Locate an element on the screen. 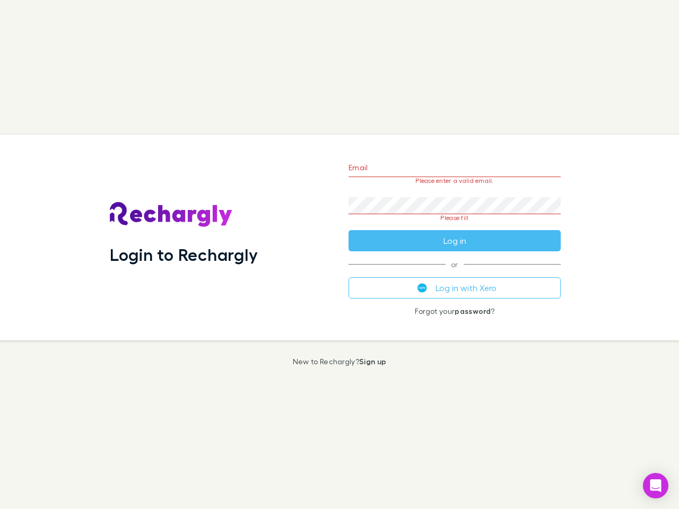 Image resolution: width=679 pixels, height=509 pixels. div: Open Intercom Messenger is located at coordinates (656, 486).